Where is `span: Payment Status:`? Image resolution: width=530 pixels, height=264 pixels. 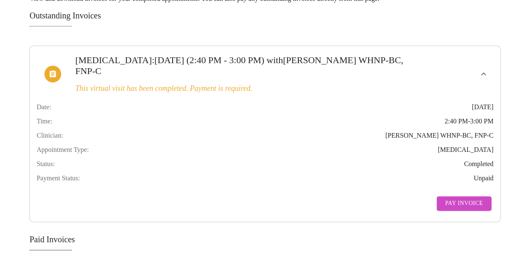
span: Payment Status: is located at coordinates (58, 179).